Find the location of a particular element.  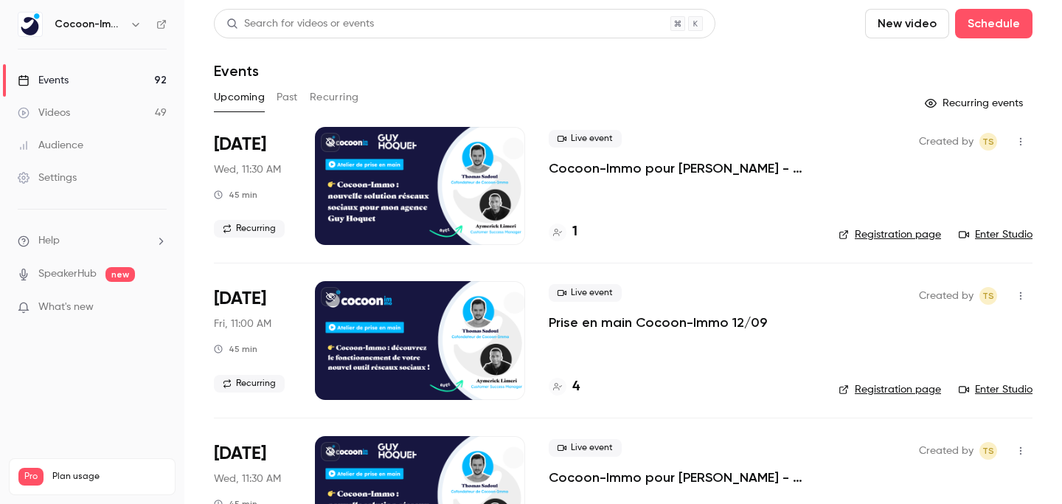

a: SpeakerHub is located at coordinates (67, 274).